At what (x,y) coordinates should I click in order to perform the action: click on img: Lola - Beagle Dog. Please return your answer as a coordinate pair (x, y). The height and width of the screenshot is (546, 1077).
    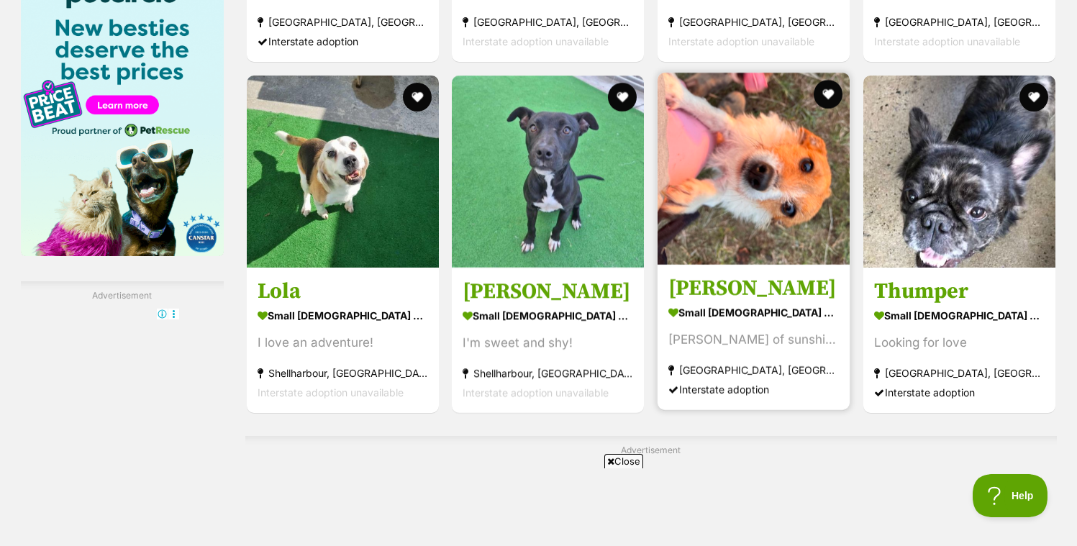
    Looking at the image, I should click on (342, 171).